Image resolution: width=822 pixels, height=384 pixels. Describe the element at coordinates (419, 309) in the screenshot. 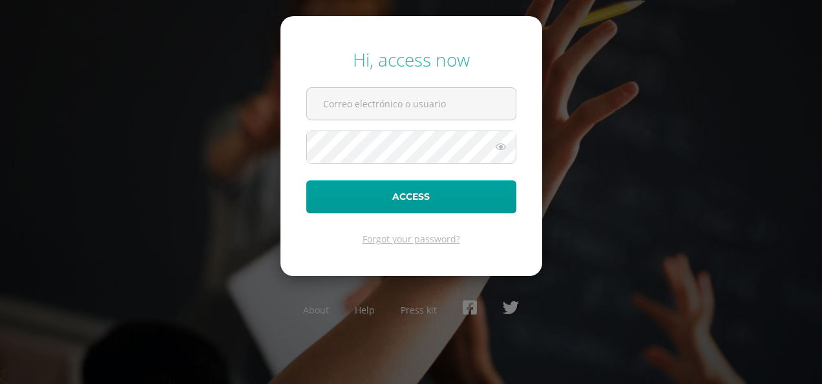

I see `a: Press kit` at that location.